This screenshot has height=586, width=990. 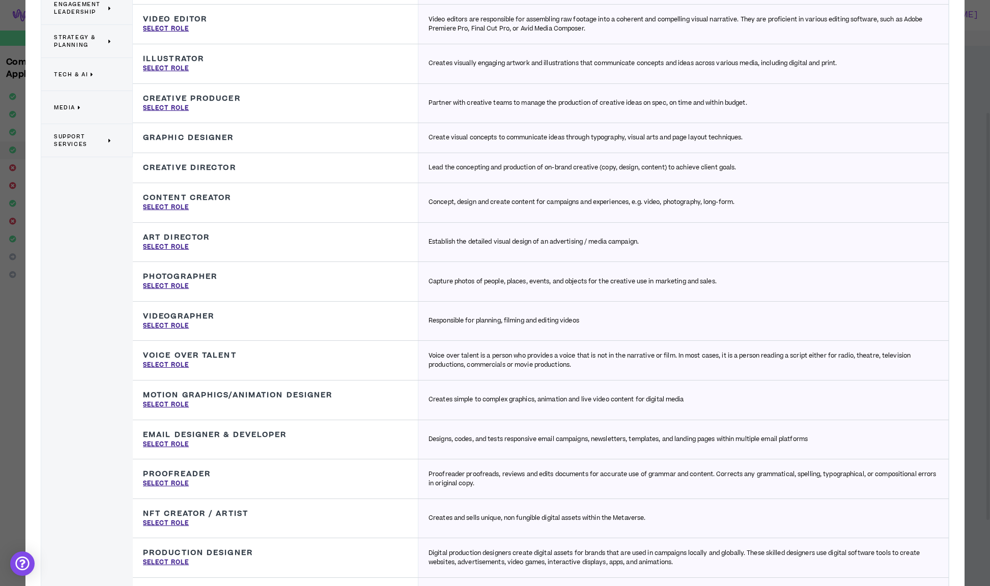 I want to click on h3: Creative Director, so click(x=189, y=168).